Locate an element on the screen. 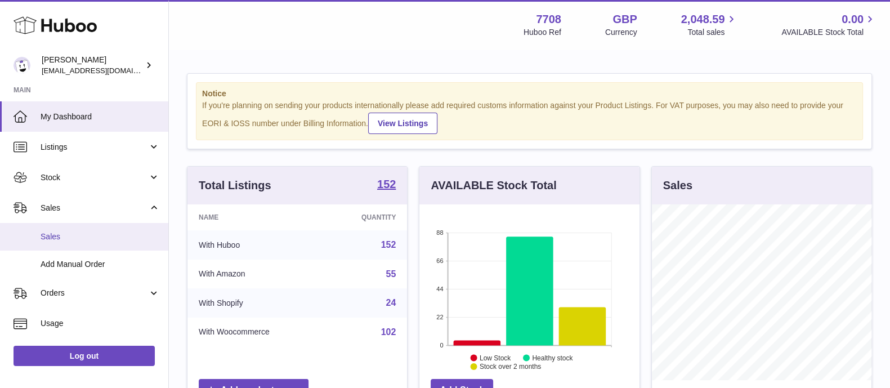  img: internalAdmin-7708@internal.huboo.com is located at coordinates (22, 65).